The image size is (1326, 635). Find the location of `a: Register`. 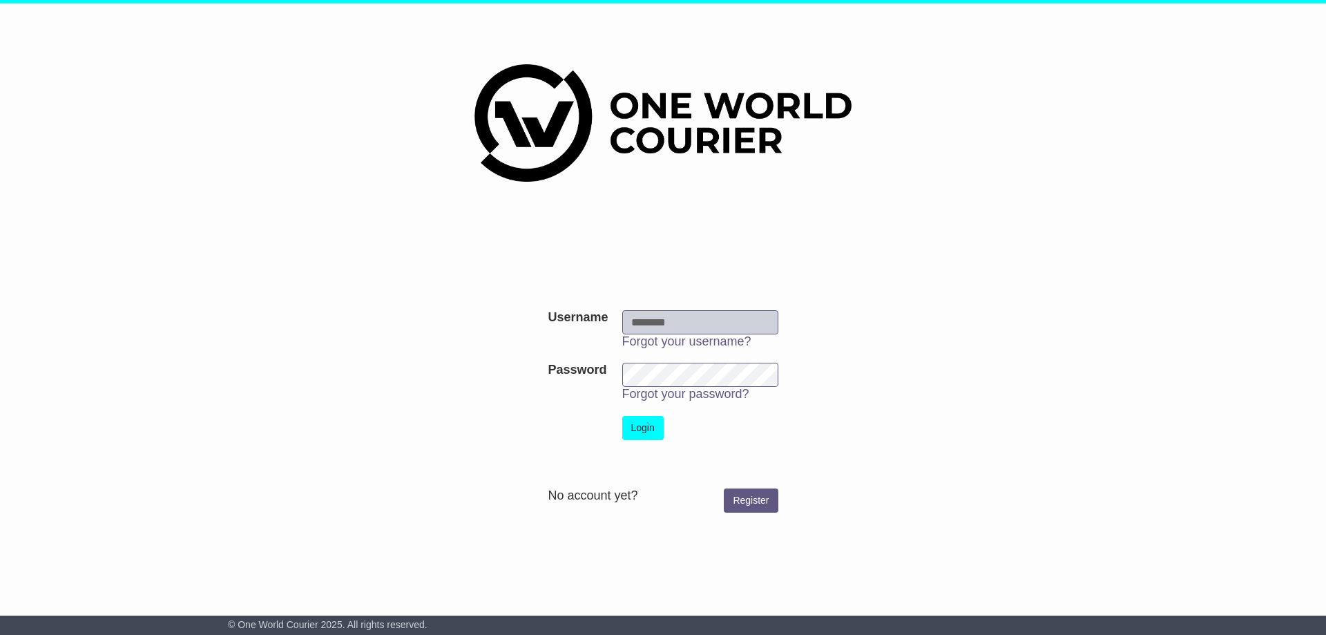

a: Register is located at coordinates (751, 500).